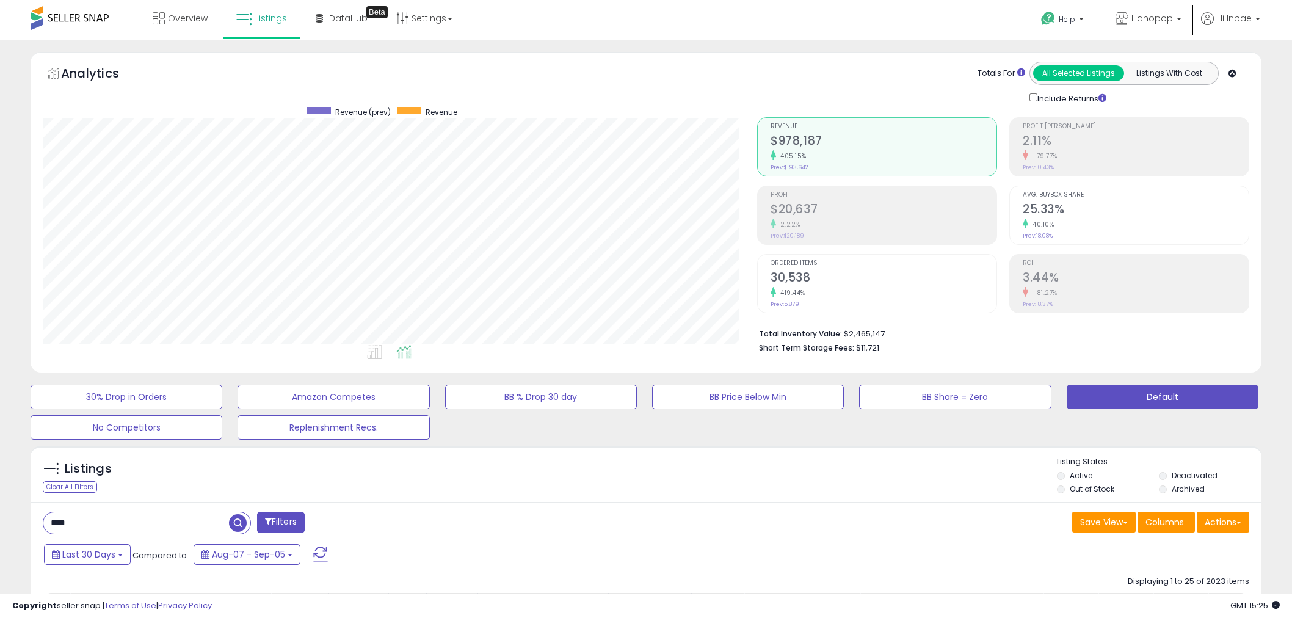 The image size is (1292, 618). Describe the element at coordinates (787, 236) in the screenshot. I see `small: Prev: $20,189` at that location.